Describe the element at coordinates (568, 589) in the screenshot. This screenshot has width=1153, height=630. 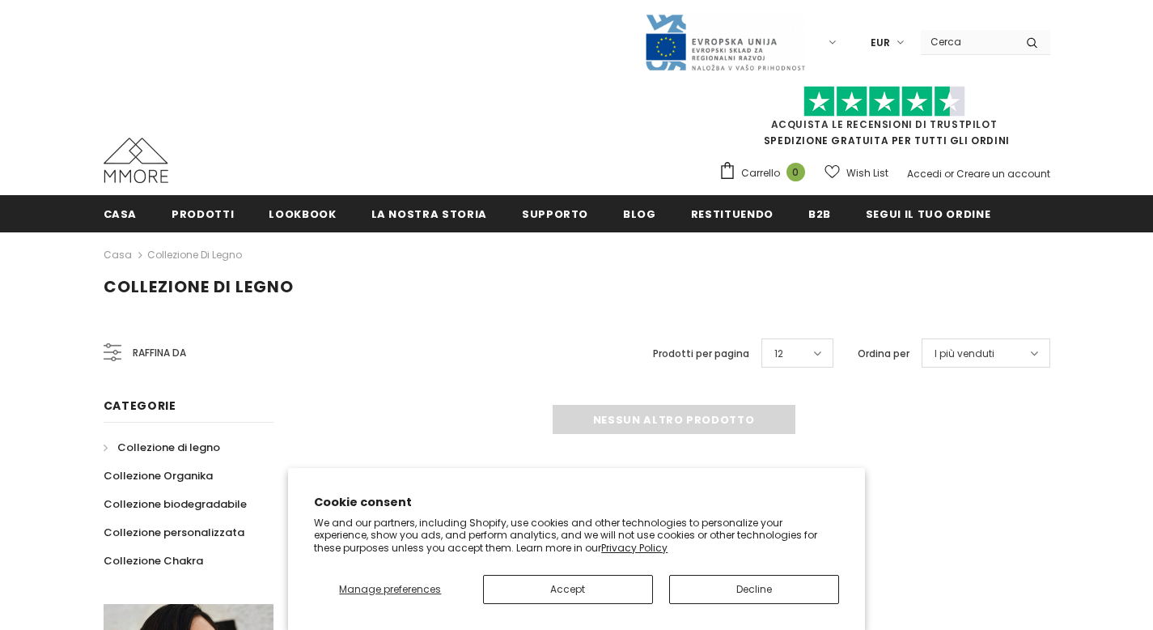
I see `button: Accept` at that location.